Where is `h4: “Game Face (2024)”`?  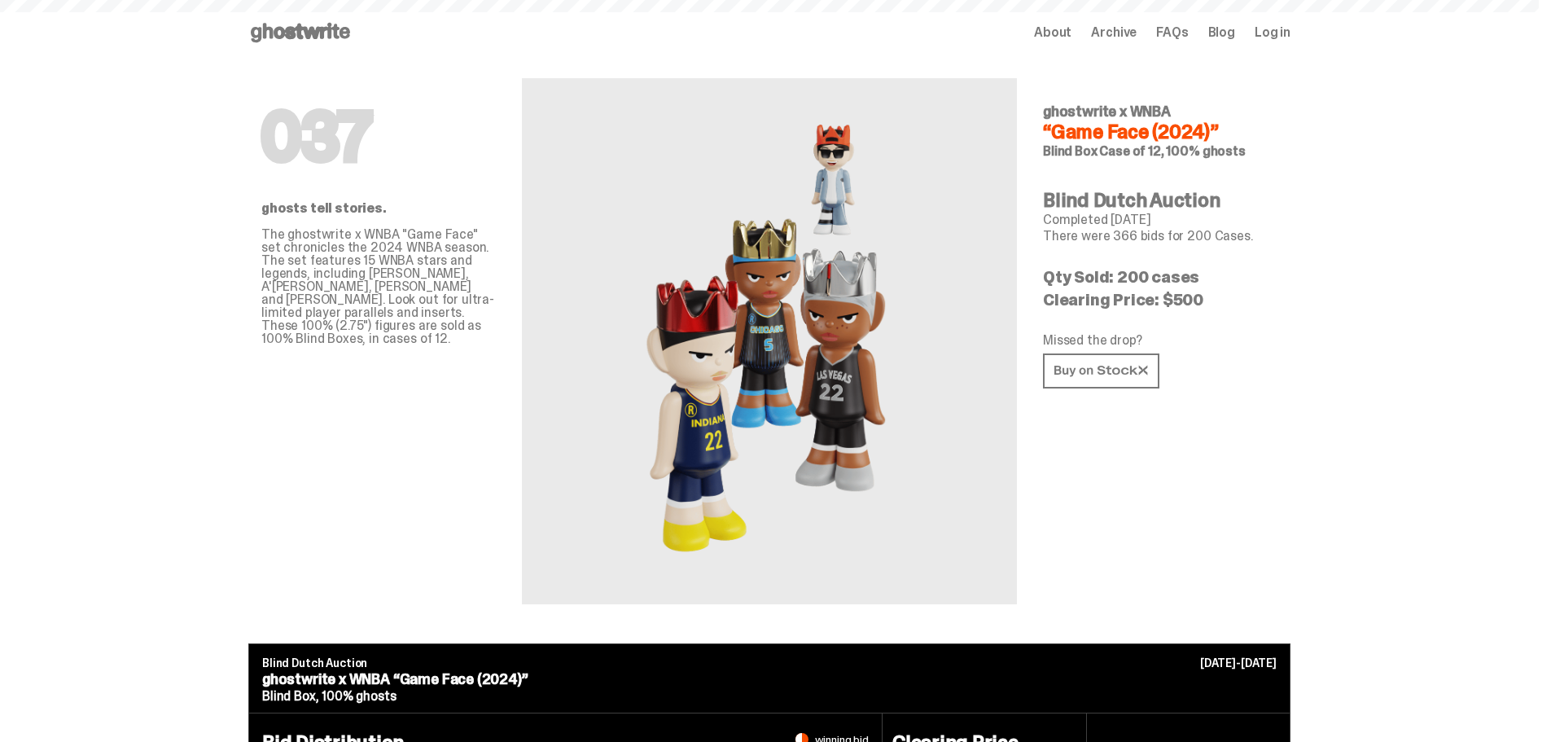
h4: “Game Face (2024)” is located at coordinates (1160, 132).